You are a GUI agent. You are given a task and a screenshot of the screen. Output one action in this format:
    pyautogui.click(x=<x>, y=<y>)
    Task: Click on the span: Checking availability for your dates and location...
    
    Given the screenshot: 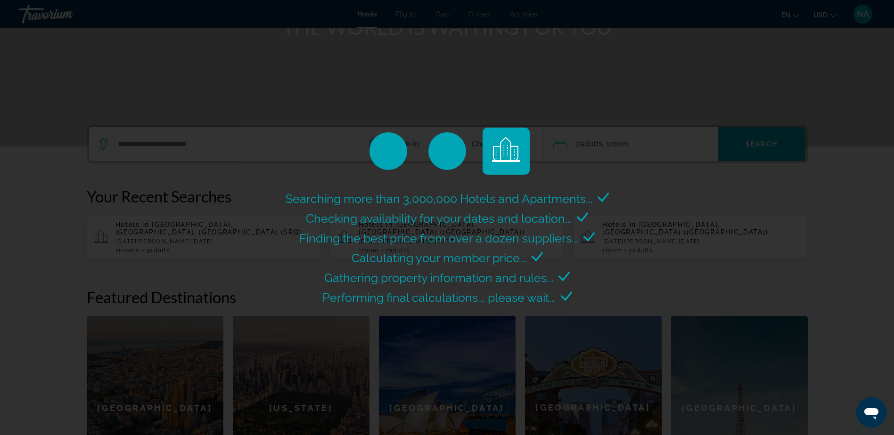 What is the action you would take?
    pyautogui.click(x=439, y=219)
    